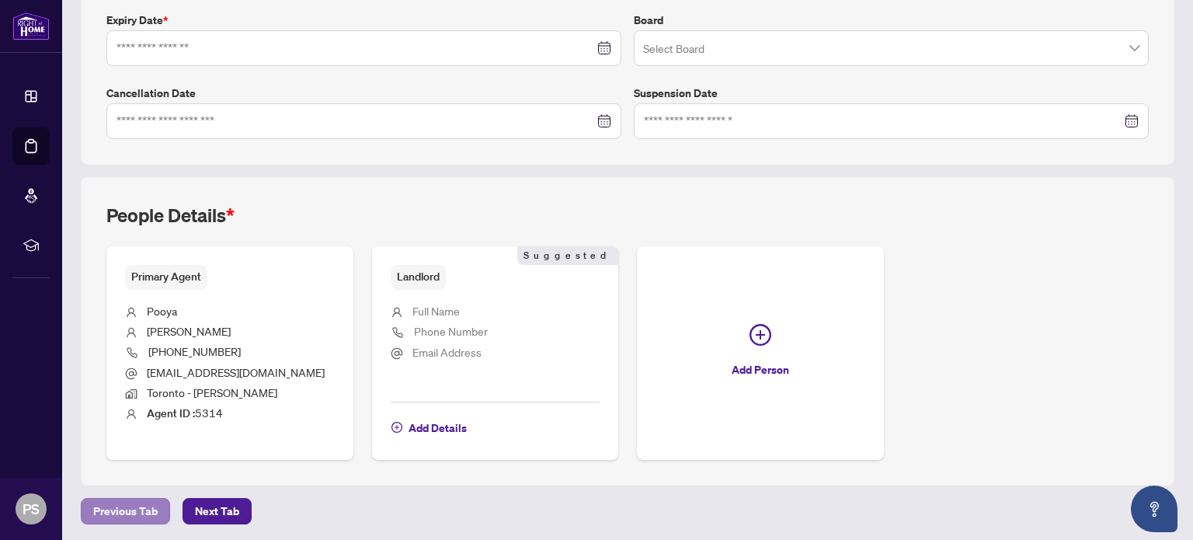 This screenshot has height=540, width=1193. Describe the element at coordinates (217, 511) in the screenshot. I see `span: Next Tab` at that location.